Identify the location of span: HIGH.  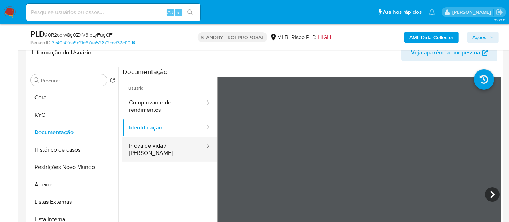
(324, 37).